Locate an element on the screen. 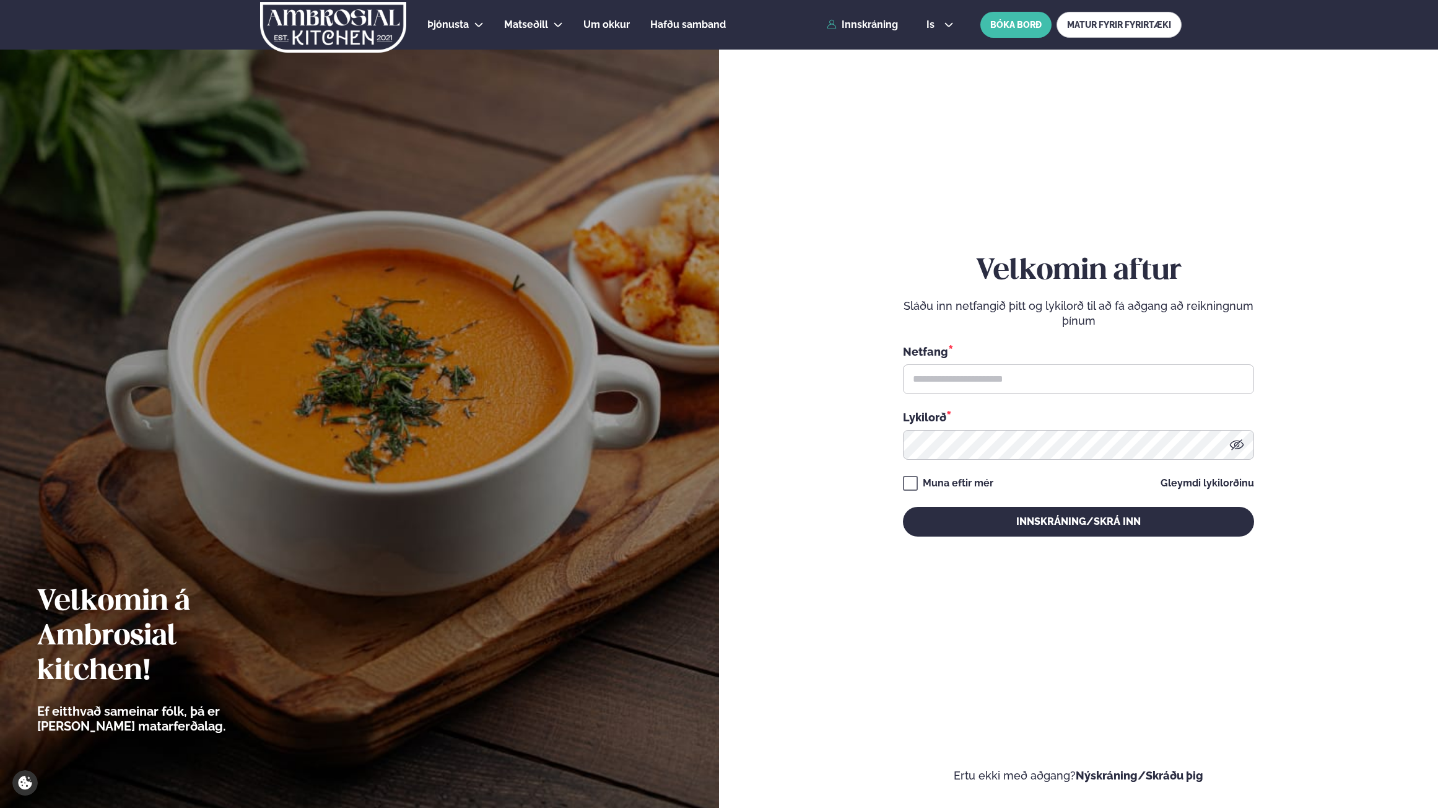 The height and width of the screenshot is (808, 1438). a: Um okkur is located at coordinates (606, 25).